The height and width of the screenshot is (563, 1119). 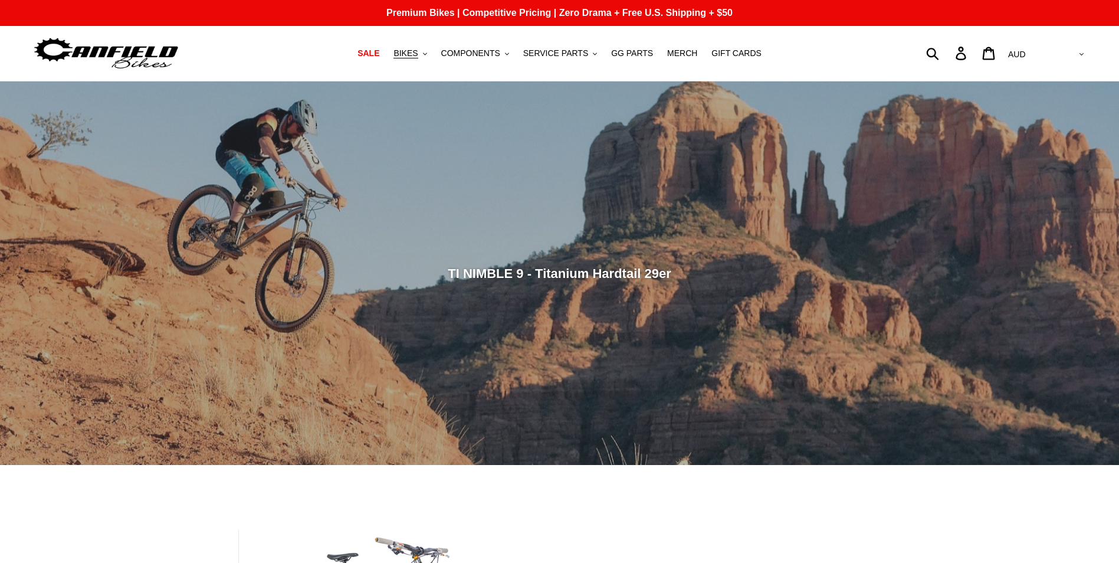 What do you see at coordinates (368, 53) in the screenshot?
I see `span: SALE` at bounding box center [368, 53].